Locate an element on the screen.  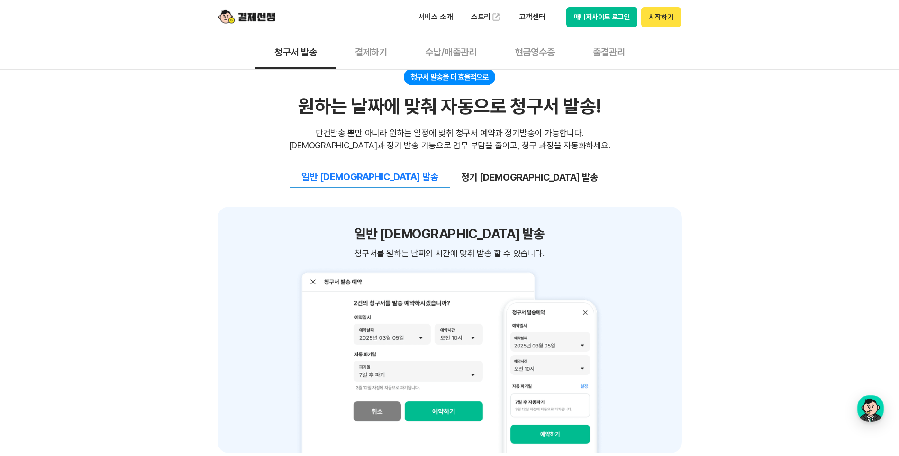
img: logo is located at coordinates (247, 17).